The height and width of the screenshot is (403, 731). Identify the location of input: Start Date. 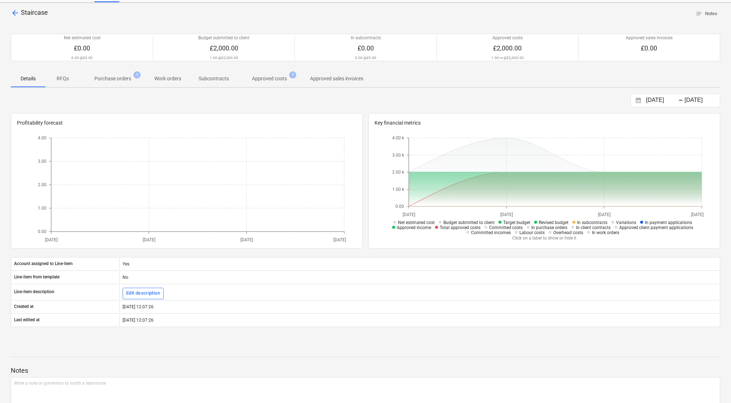
(663, 101).